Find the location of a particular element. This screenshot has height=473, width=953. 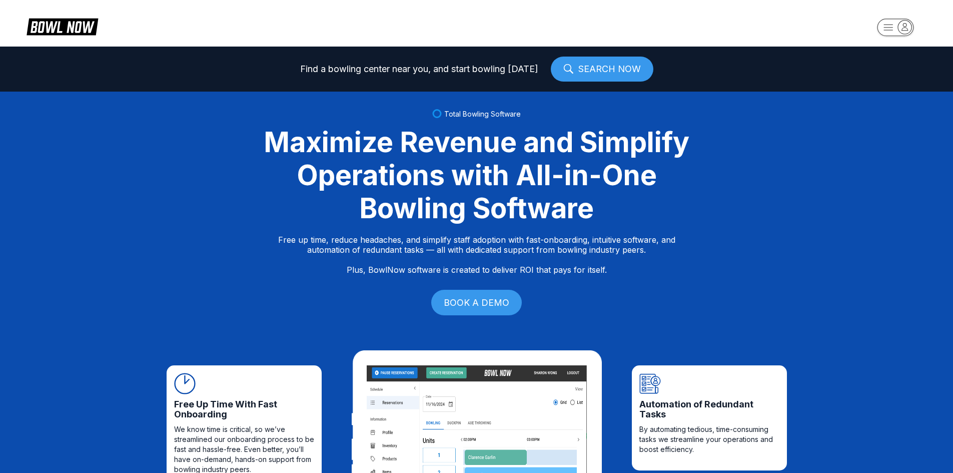

a: BOOK A DEMO is located at coordinates (476, 302).